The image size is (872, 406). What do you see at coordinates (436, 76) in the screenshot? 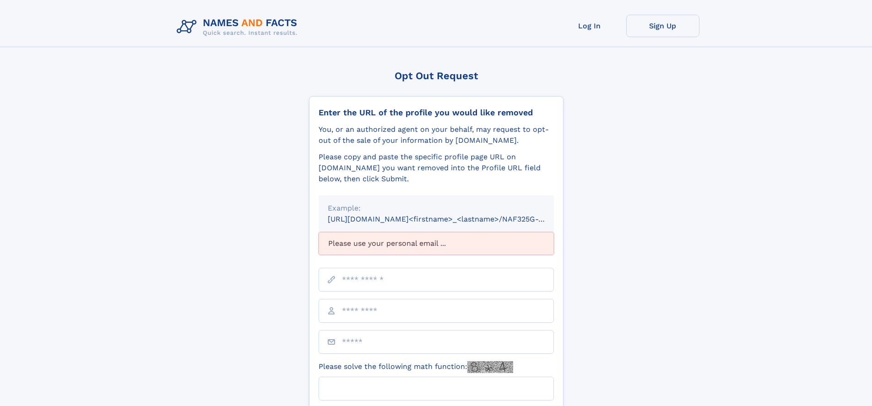
I see `div: Opt Out Request` at bounding box center [436, 76].